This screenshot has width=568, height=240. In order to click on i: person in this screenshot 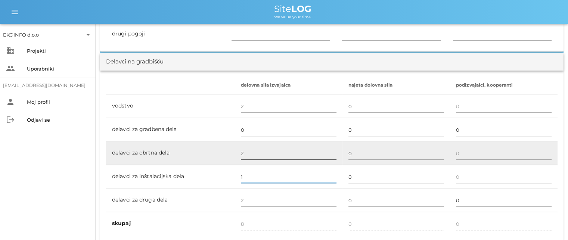, I will do `click(10, 102)`.